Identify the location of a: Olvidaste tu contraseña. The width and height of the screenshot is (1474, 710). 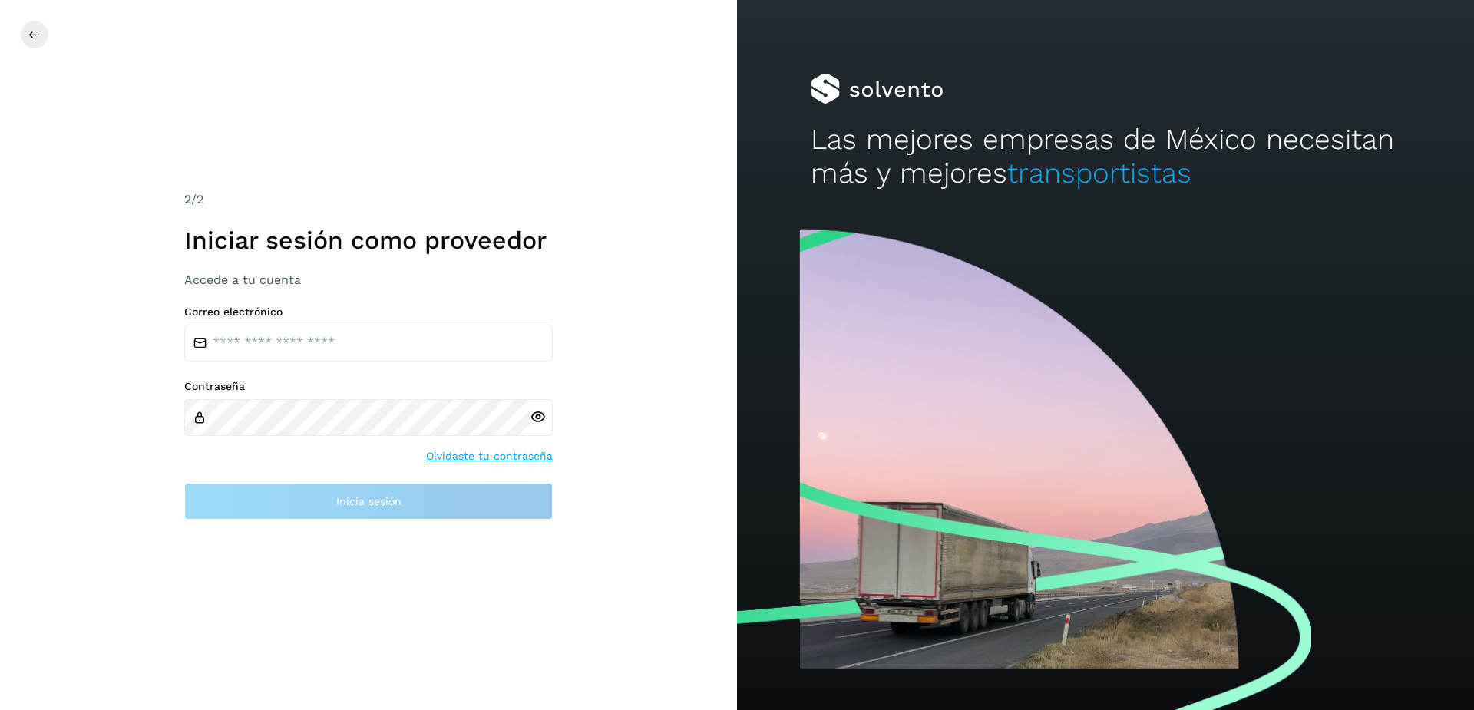
(489, 456).